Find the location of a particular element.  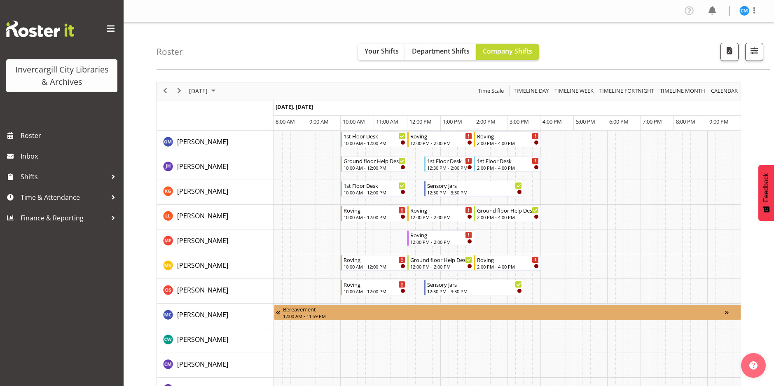

span: 9:00 PM is located at coordinates (719, 122).